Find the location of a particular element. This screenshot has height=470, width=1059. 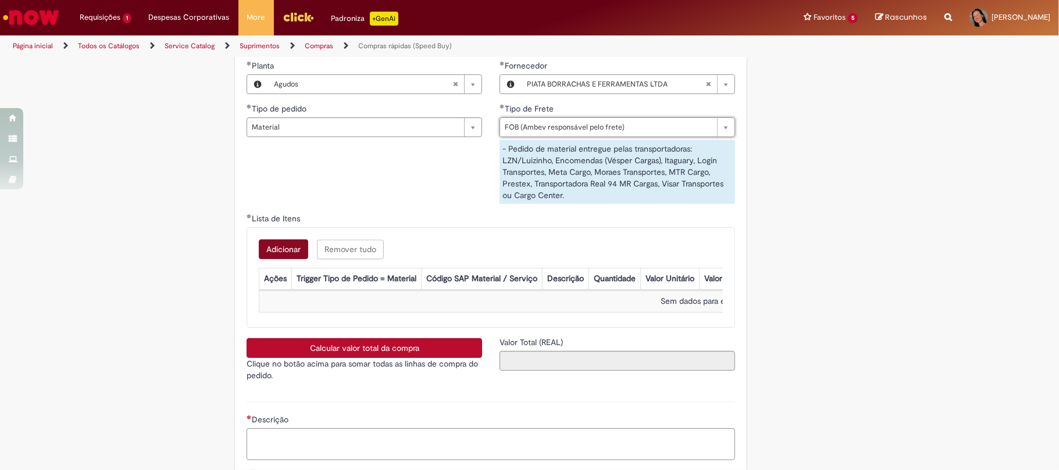

span: Tipo de pedido is located at coordinates (280, 109).